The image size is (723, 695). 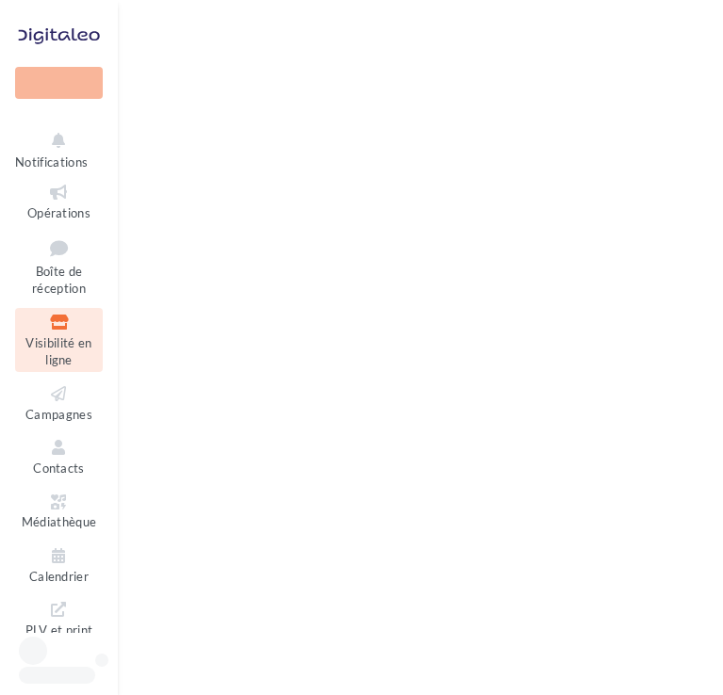 What do you see at coordinates (58, 201) in the screenshot?
I see `a: Opérations` at bounding box center [58, 201].